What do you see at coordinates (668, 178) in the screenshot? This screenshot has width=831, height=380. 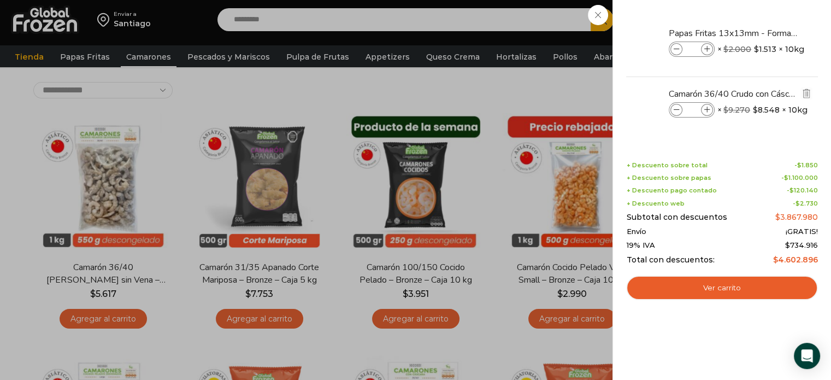 I see `span: + Descuento sobre papas` at bounding box center [668, 178].